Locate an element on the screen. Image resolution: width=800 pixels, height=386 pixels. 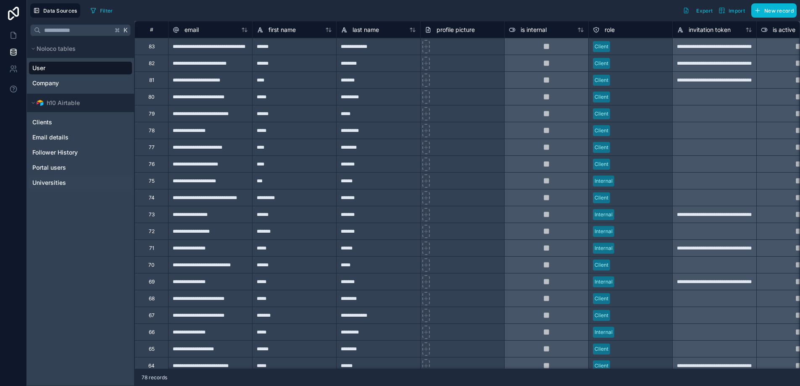
span: Export is located at coordinates (704, 11).